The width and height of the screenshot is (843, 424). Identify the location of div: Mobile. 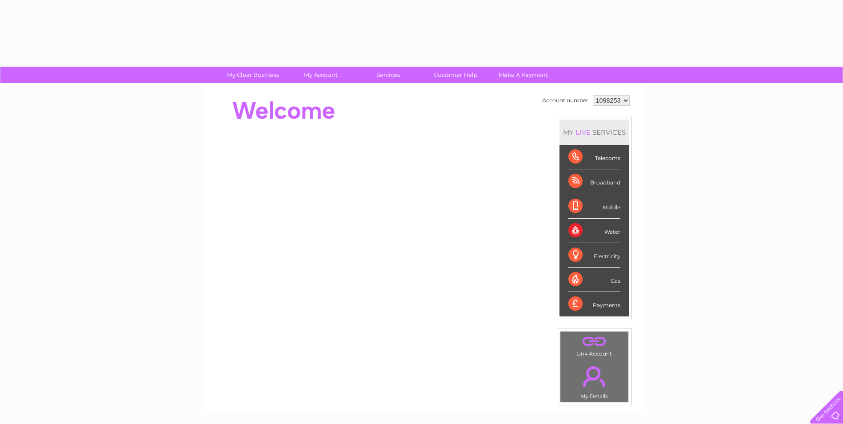
(594, 206).